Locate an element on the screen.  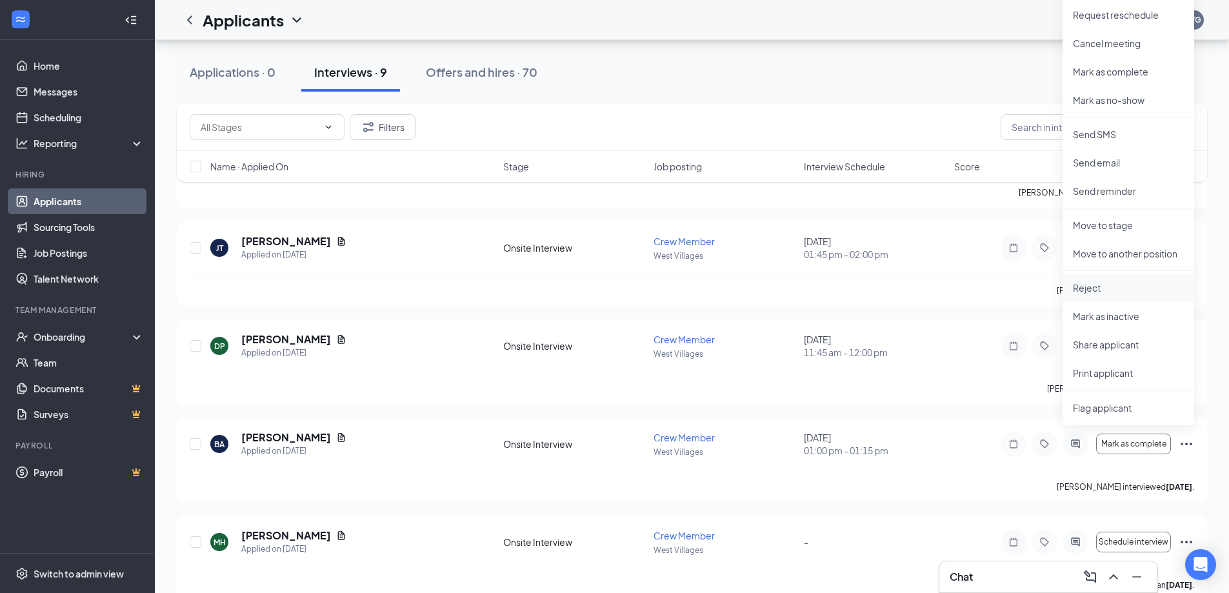
div: Onboarding is located at coordinates (83, 337).